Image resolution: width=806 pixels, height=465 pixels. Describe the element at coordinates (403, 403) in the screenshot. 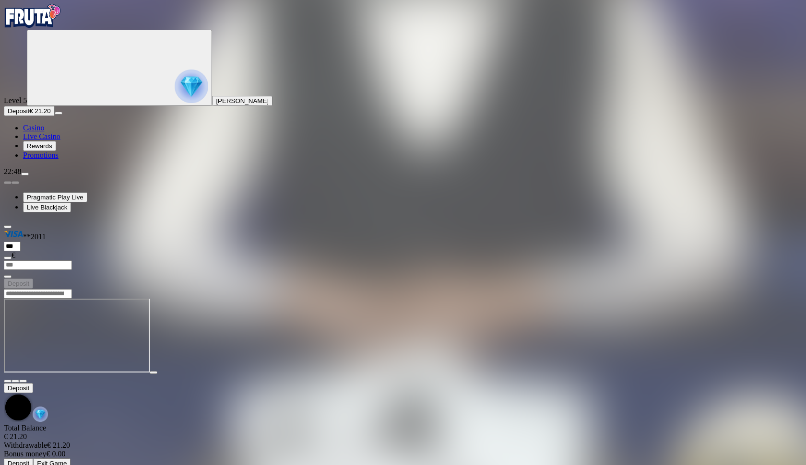

I see `div: Game menu` at that location.